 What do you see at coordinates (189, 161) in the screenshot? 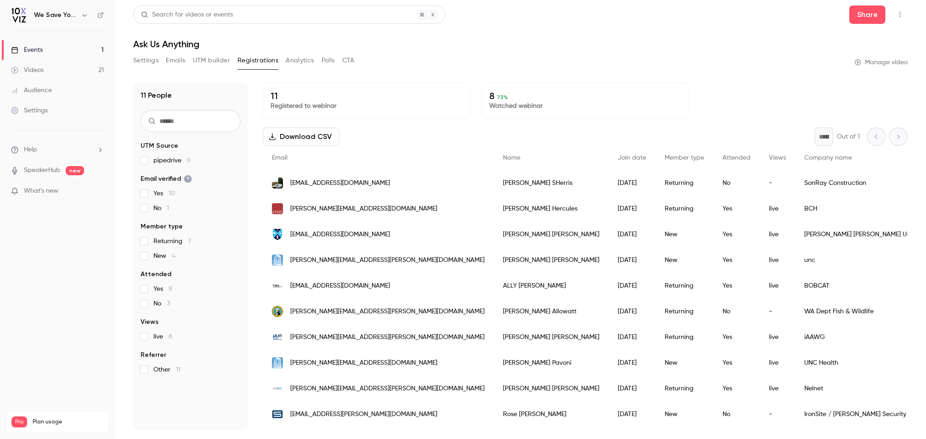
I see `span: 9` at bounding box center [189, 161].